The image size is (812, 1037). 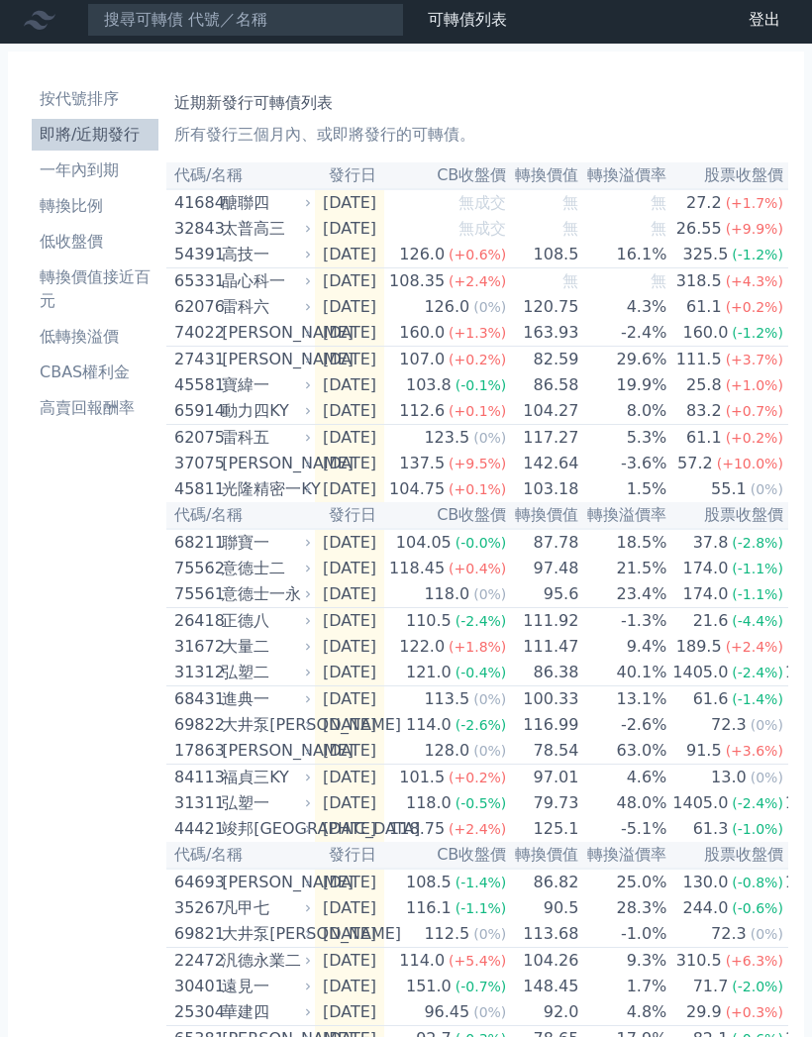 I want to click on div: 118.45, so click(x=417, y=568).